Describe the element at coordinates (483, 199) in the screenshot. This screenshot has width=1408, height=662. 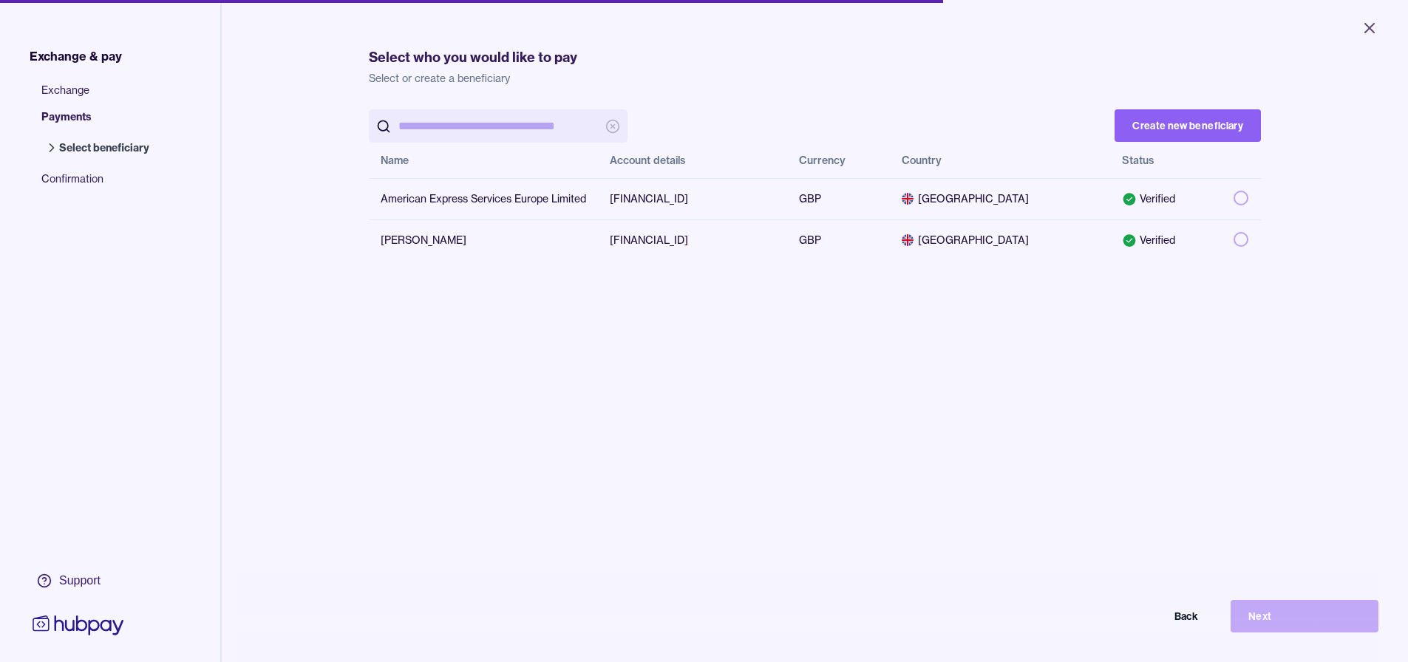
I see `td: American Express Services Europe Limited` at that location.